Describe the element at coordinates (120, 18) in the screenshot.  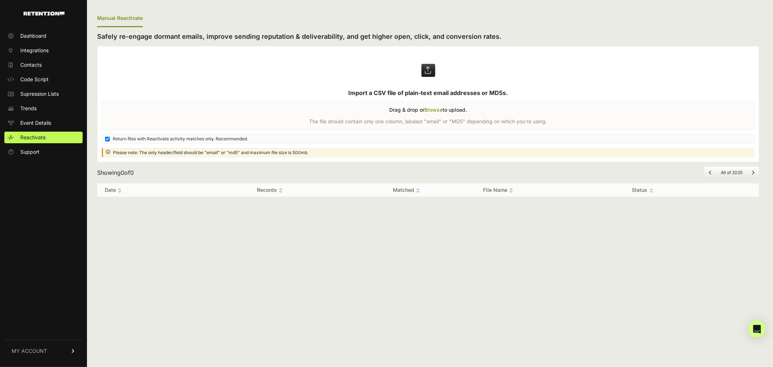
I see `div: Manual Reactivate` at that location.